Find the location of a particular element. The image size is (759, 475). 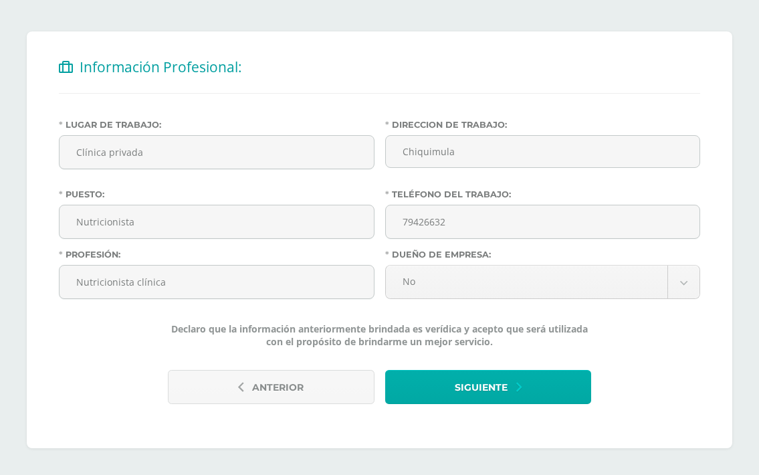

span: Información Profesional: is located at coordinates (160, 67).